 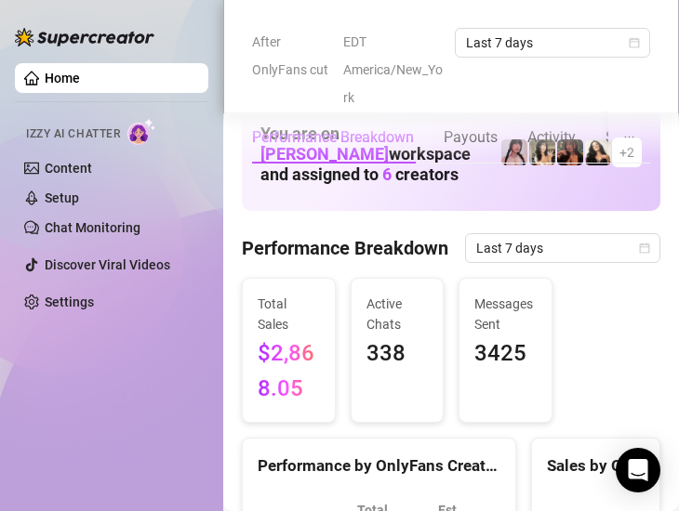 What do you see at coordinates (397, 314) in the screenshot?
I see `span: Active Chats` at bounding box center [397, 314].